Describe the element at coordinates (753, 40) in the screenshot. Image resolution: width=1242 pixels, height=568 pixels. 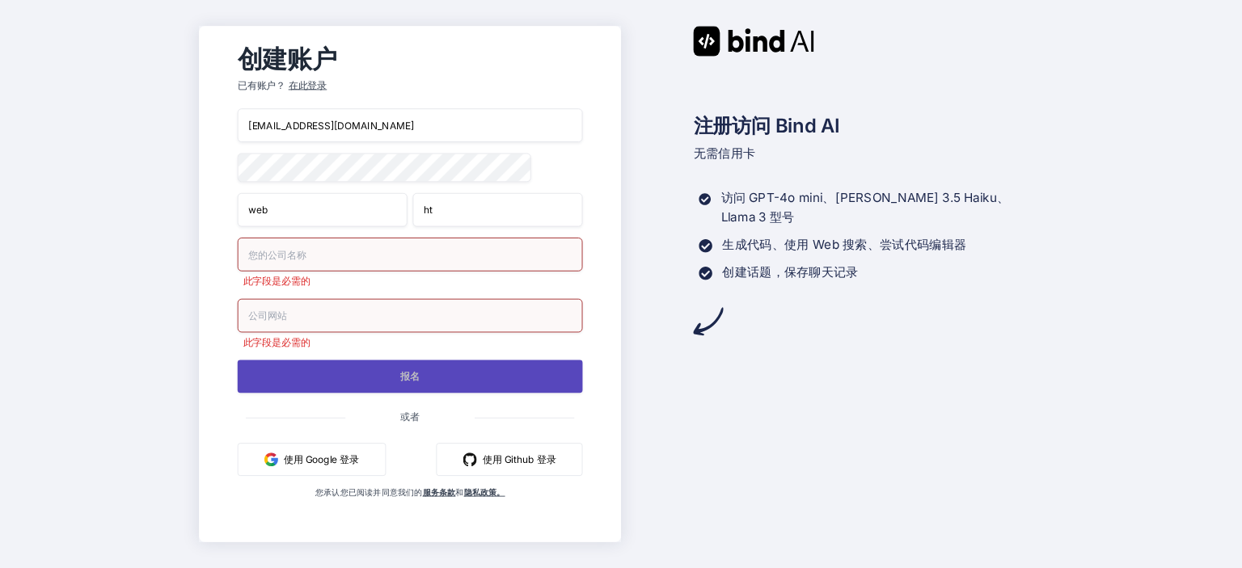
I see `img: 绑定AI标识` at that location.